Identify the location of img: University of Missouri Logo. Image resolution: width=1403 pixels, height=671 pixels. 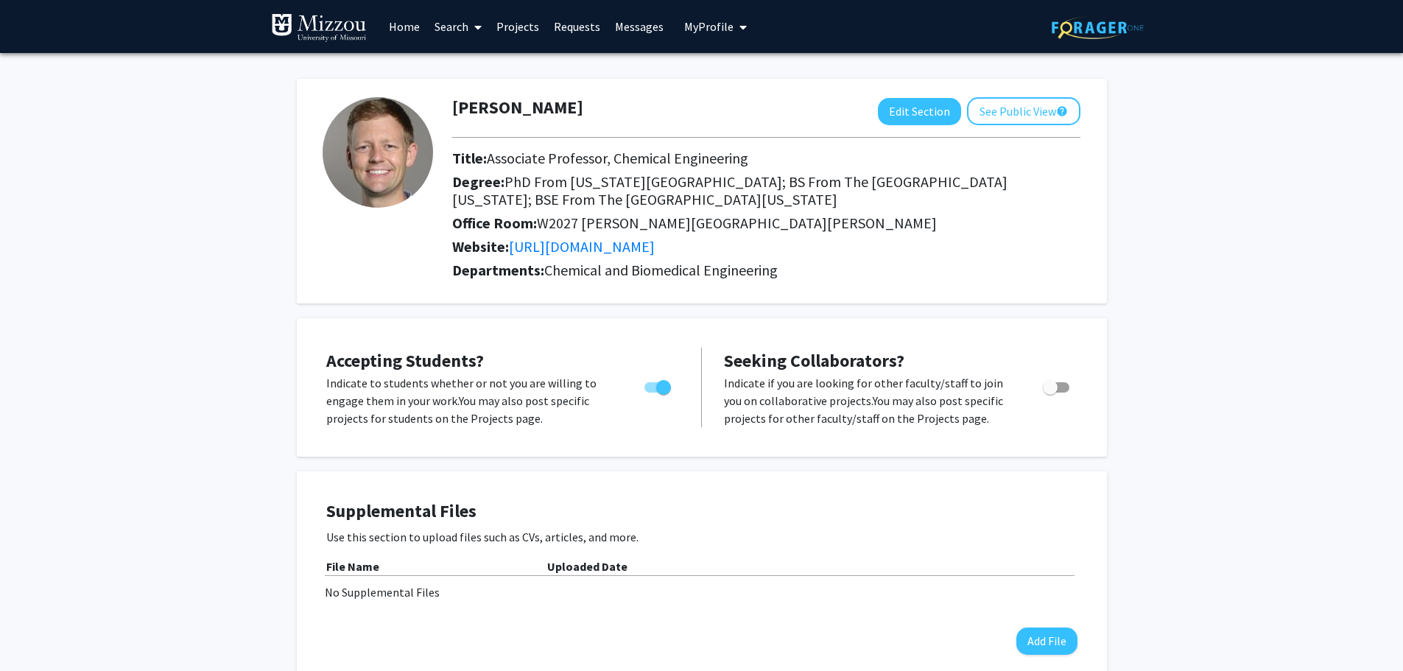
(319, 28).